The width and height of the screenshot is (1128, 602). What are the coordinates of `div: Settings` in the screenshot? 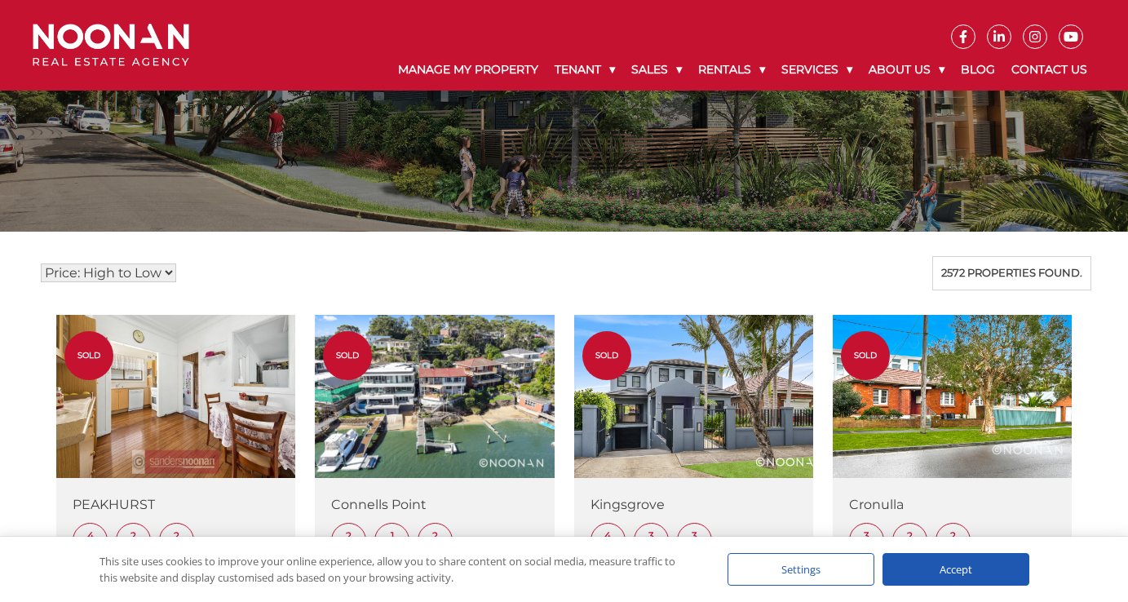 It's located at (801, 569).